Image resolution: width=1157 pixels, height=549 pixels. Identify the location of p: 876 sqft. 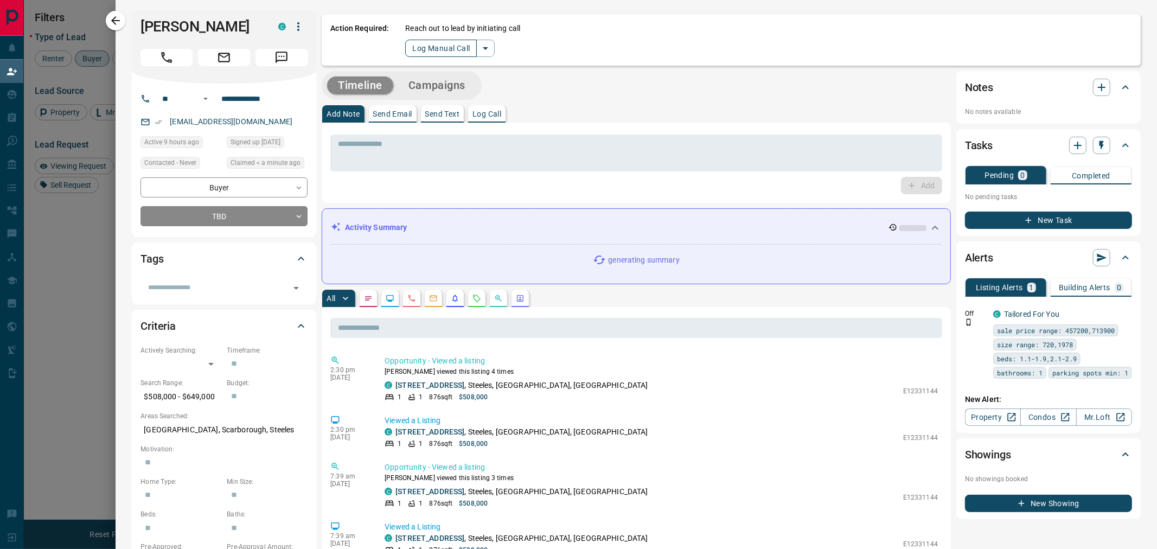
(441, 503).